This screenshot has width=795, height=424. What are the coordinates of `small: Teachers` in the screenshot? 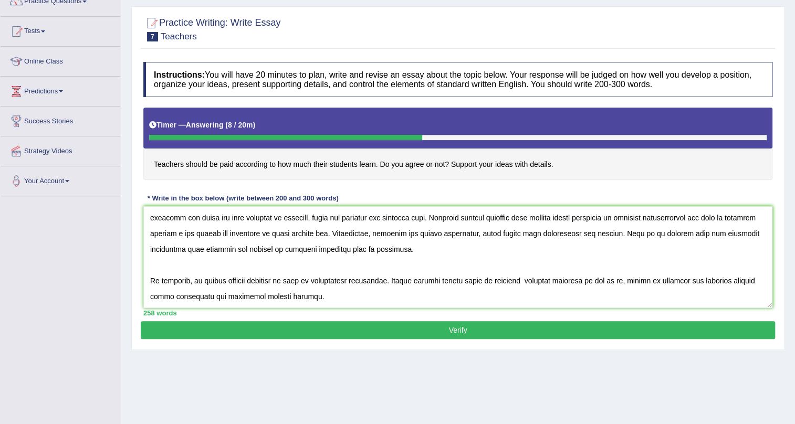 It's located at (179, 36).